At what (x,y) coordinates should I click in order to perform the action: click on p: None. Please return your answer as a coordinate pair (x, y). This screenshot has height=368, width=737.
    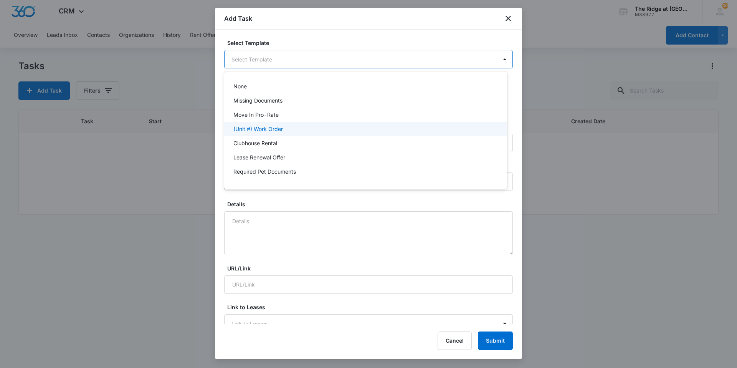
    Looking at the image, I should click on (240, 86).